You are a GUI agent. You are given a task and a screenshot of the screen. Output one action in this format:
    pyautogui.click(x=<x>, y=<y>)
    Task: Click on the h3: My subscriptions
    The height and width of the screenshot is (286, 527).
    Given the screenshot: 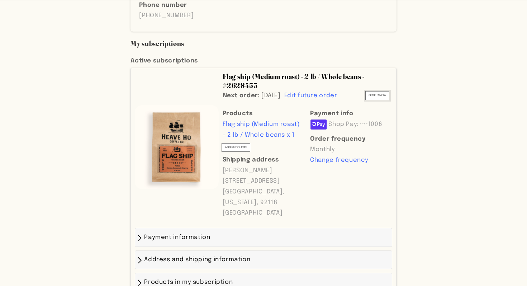 What is the action you would take?
    pyautogui.click(x=263, y=43)
    